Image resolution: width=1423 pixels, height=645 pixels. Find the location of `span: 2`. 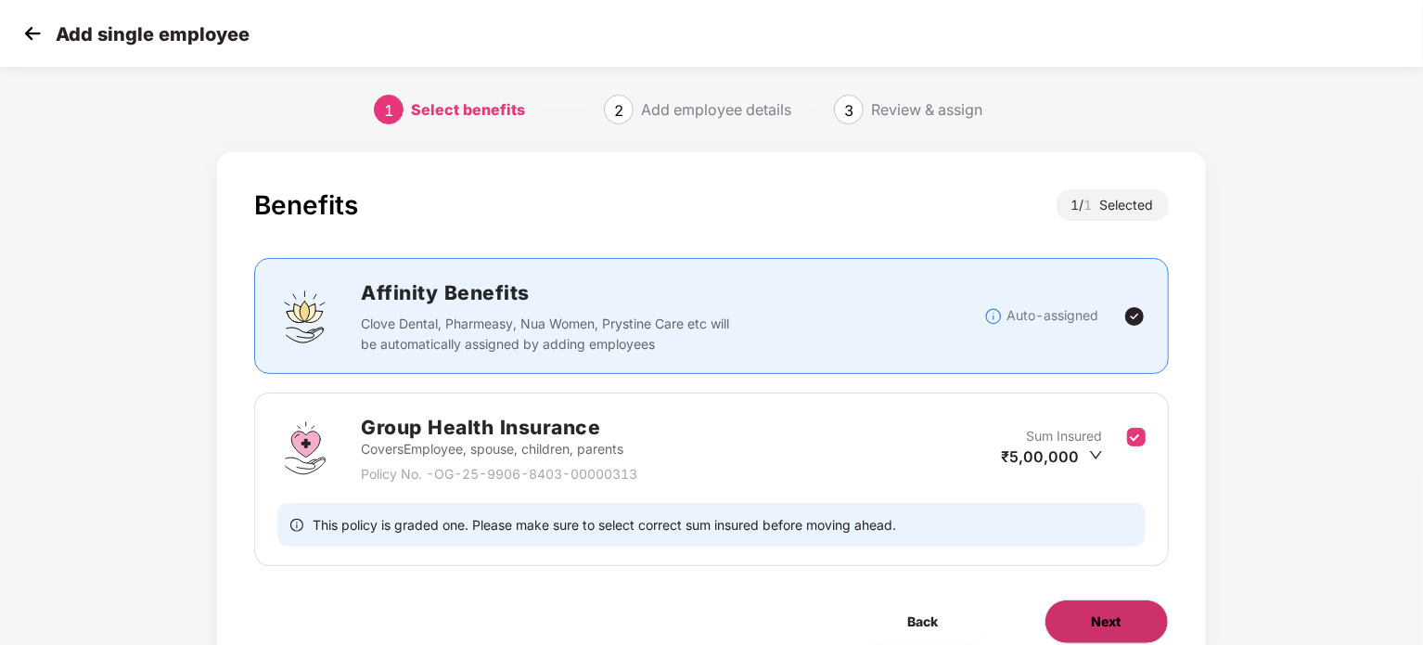

span: 2 is located at coordinates (619, 110).